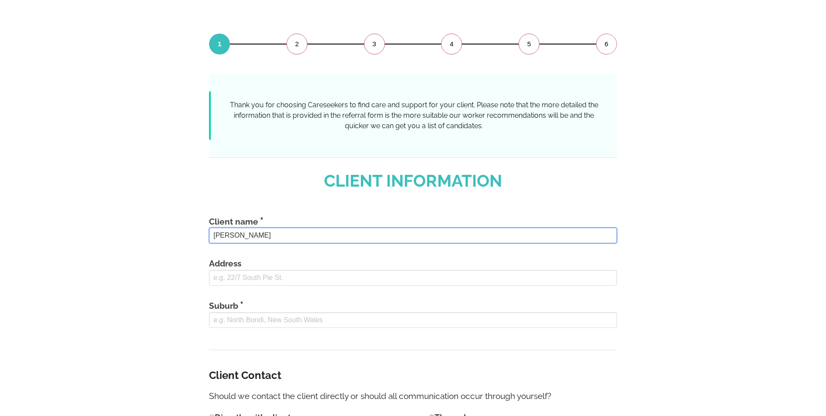  I want to click on button: 1, so click(220, 44).